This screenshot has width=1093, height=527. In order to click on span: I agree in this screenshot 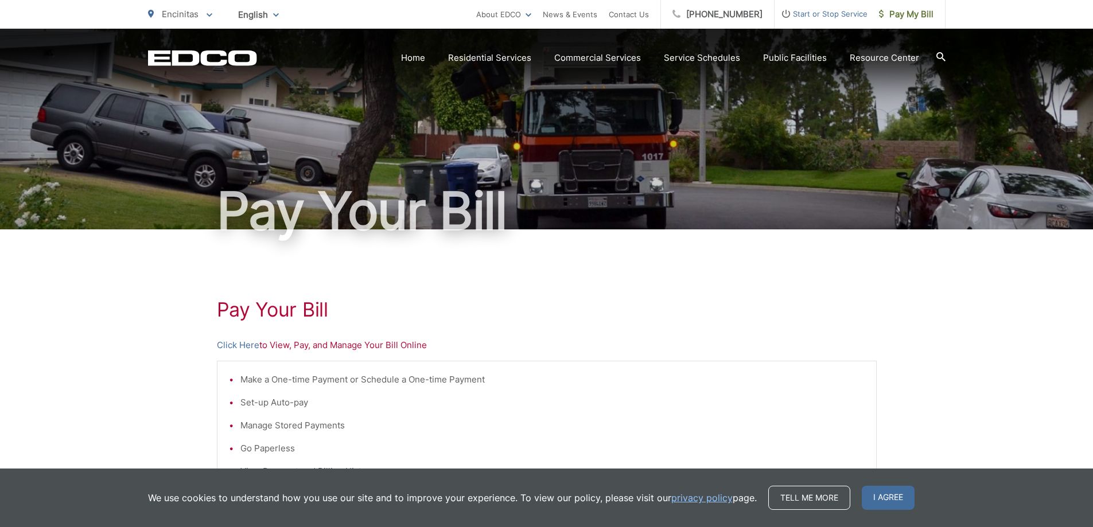, I will do `click(888, 498)`.